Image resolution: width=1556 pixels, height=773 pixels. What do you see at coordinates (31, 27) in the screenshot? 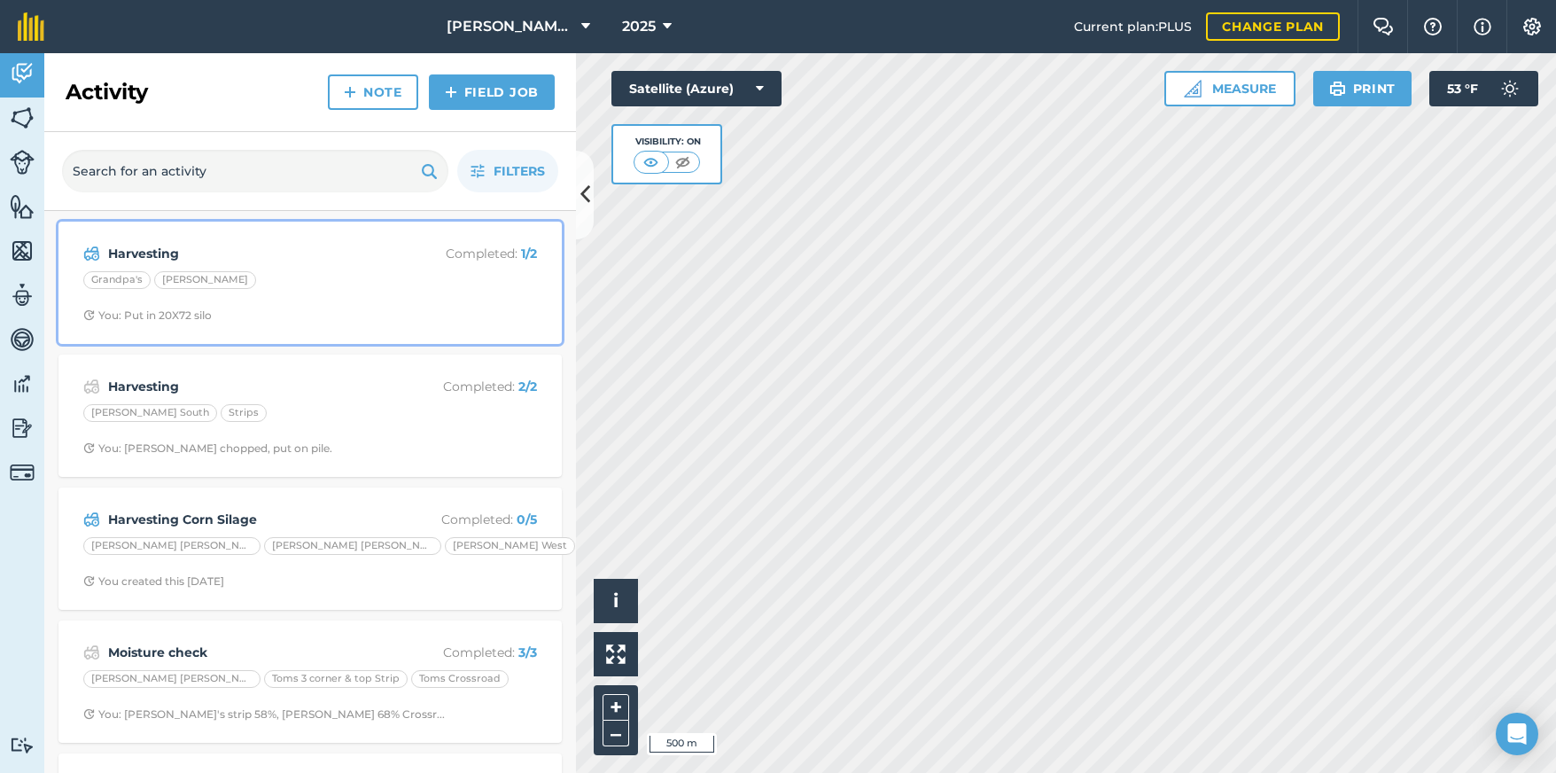
I see `img: fieldmargin Logo` at bounding box center [31, 27].